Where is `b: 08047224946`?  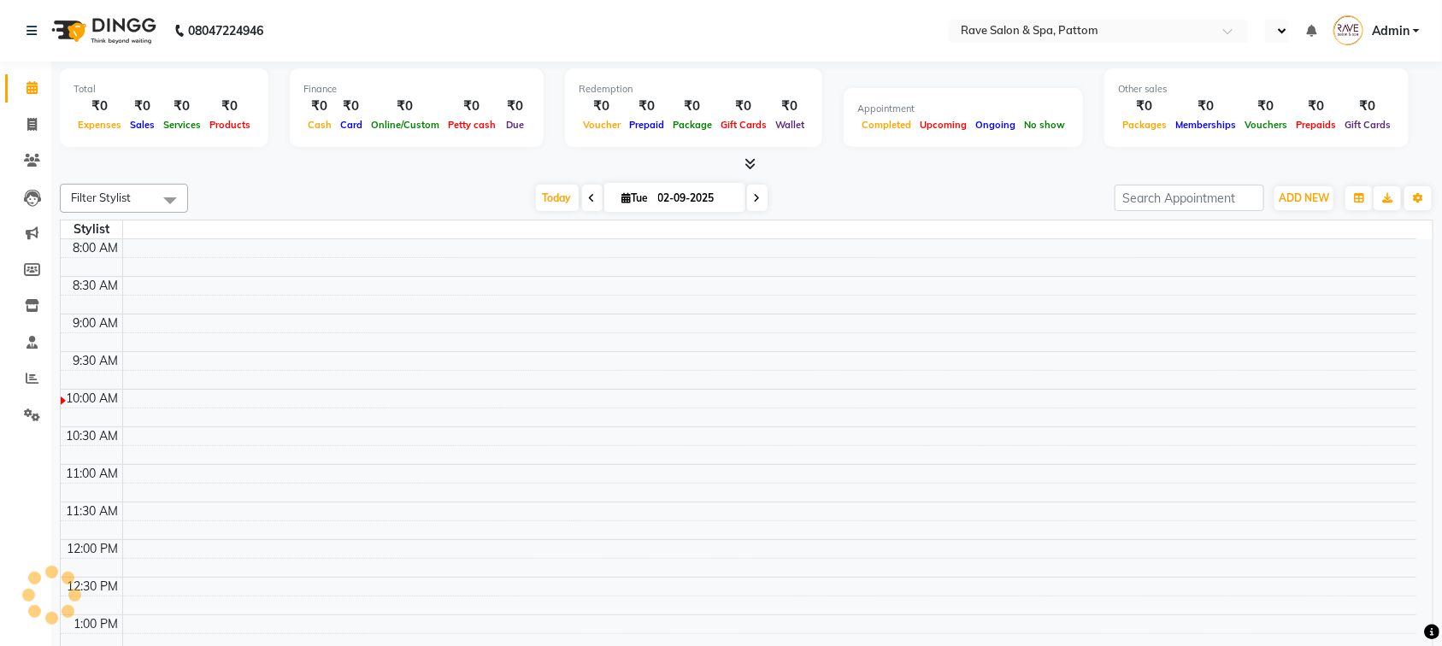
b: 08047224946 is located at coordinates (226, 31).